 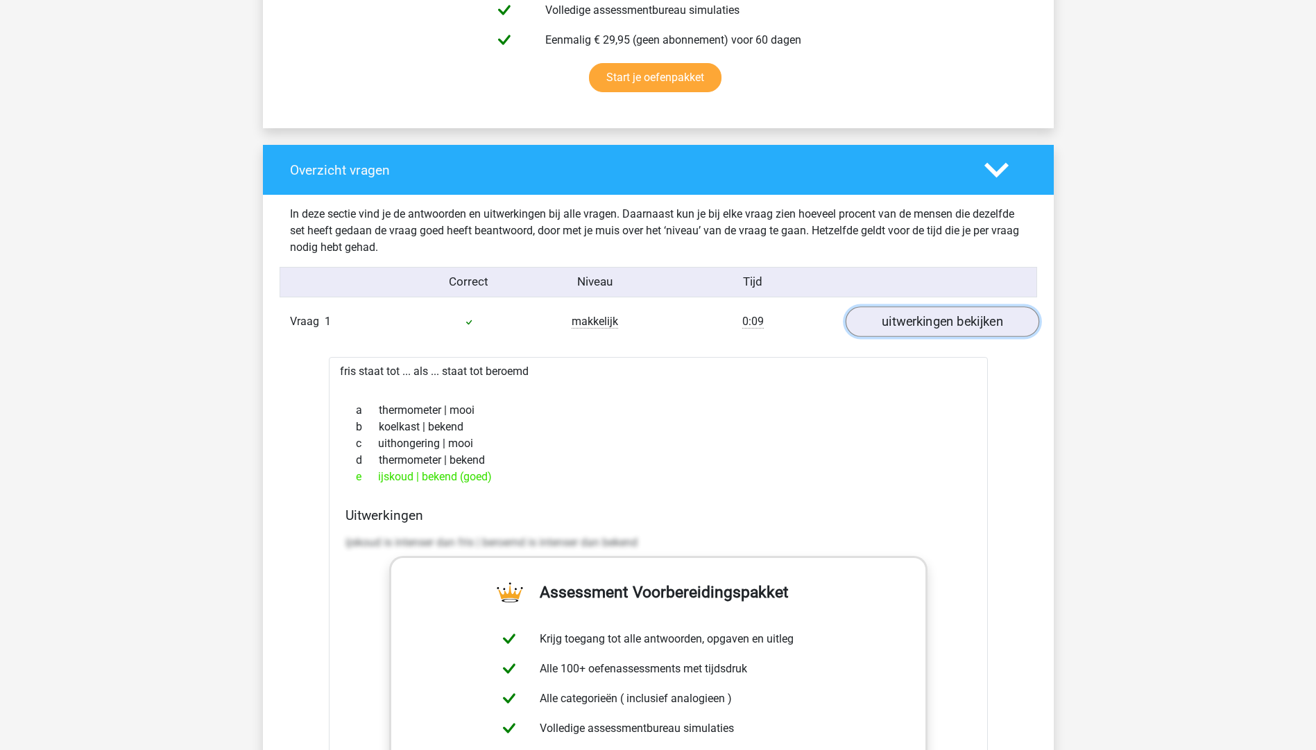 What do you see at coordinates (367, 444) in the screenshot?
I see `span: c` at bounding box center [367, 444].